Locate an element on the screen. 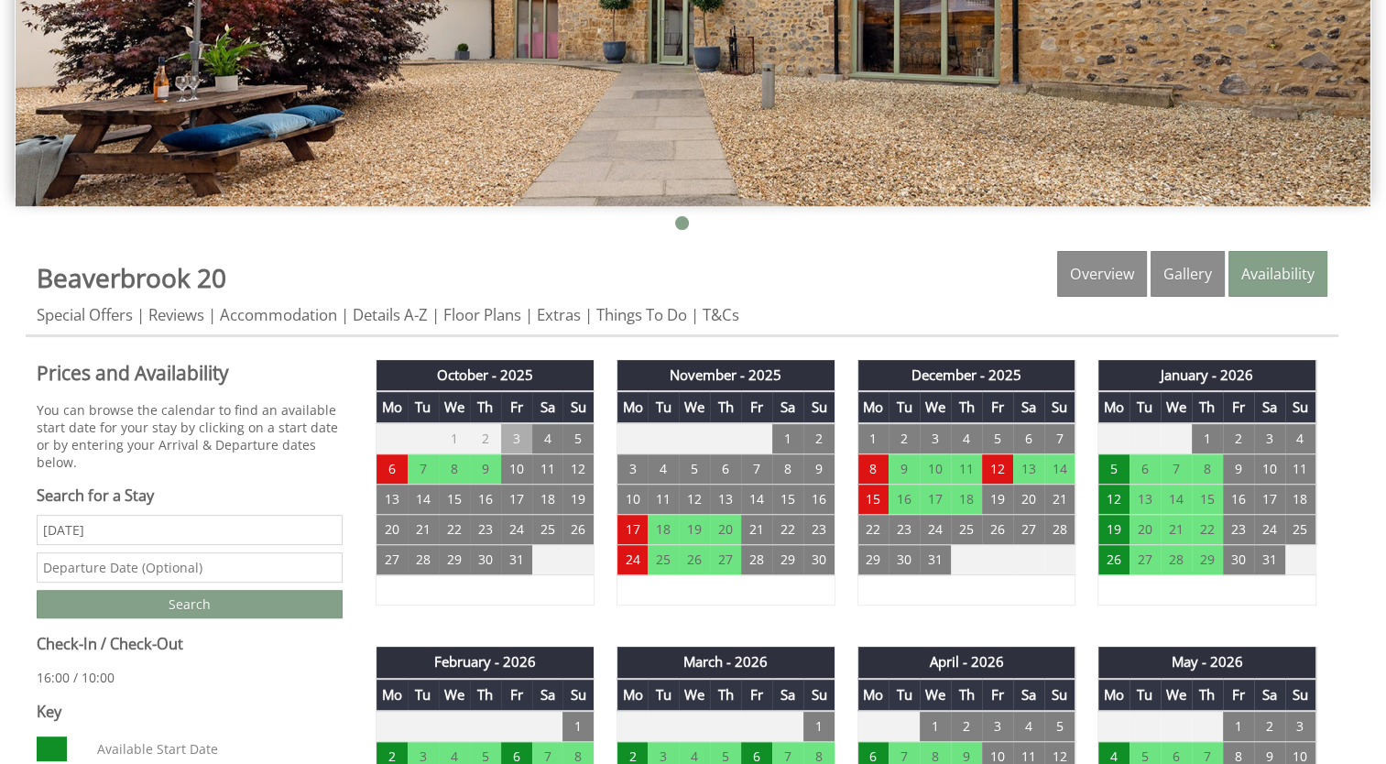  td: 18 is located at coordinates (1301, 499).